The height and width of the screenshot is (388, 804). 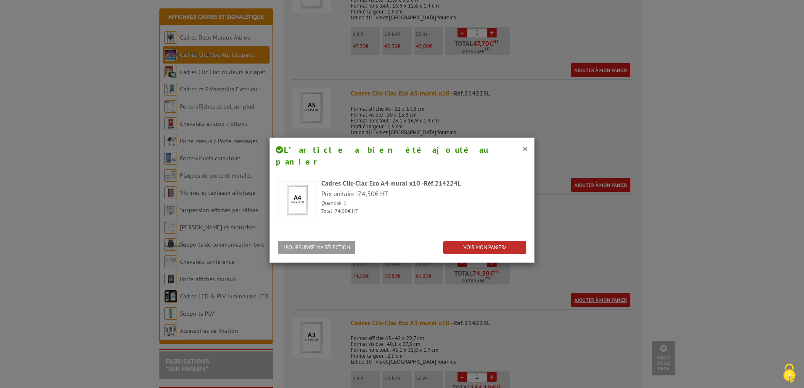 I want to click on p: Total : € HT, so click(x=424, y=211).